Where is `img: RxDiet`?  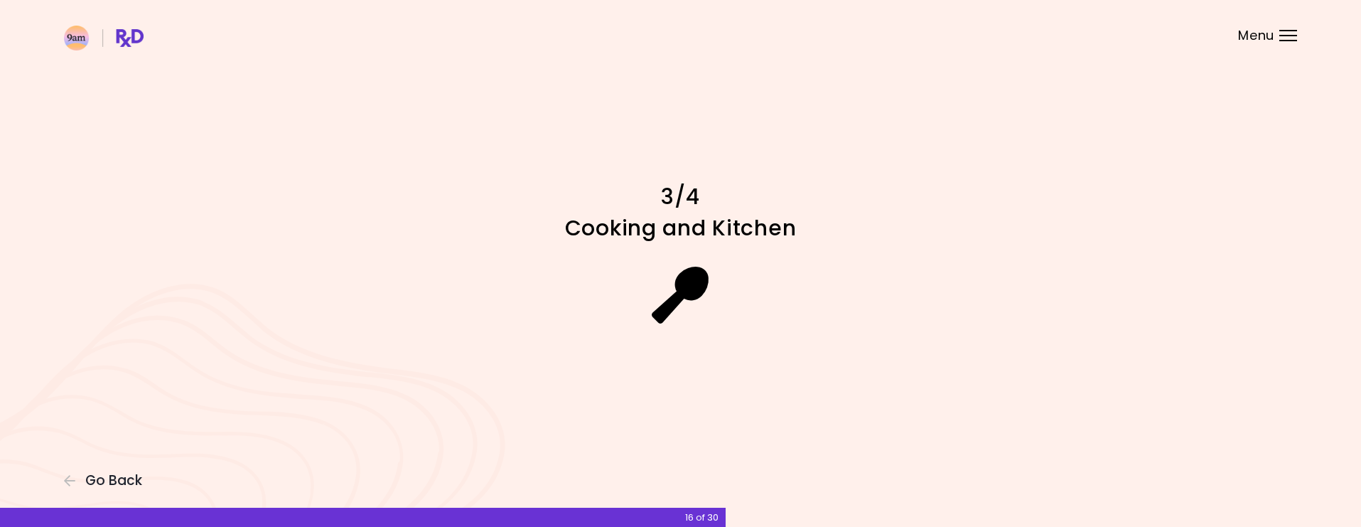 img: RxDiet is located at coordinates (104, 38).